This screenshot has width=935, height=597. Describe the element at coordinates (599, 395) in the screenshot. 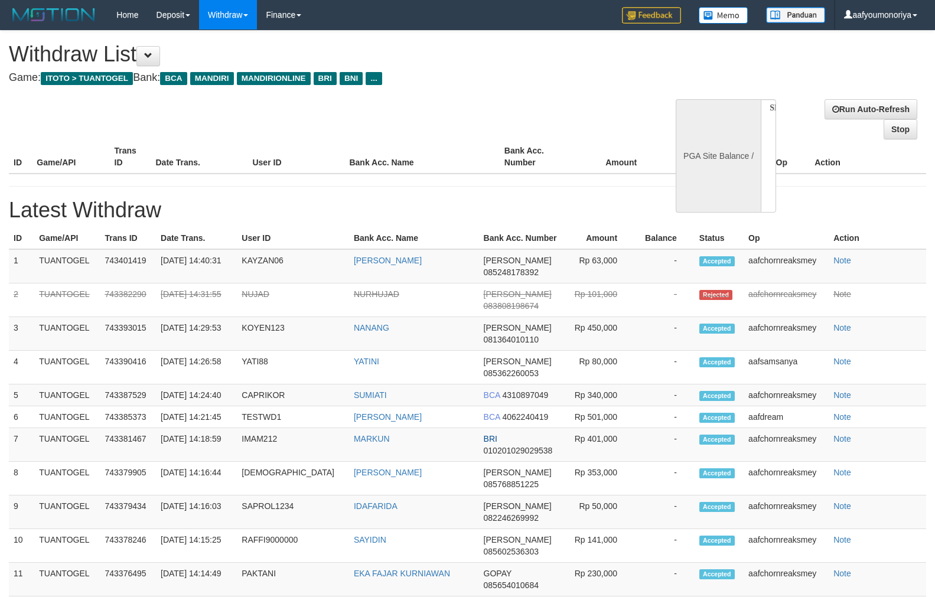

I see `td: Rp 340,000` at that location.